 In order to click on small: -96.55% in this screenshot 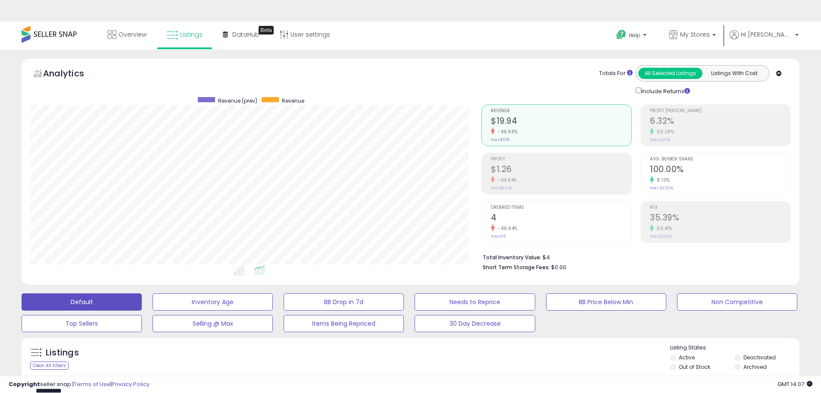, I will do `click(506, 131)`.